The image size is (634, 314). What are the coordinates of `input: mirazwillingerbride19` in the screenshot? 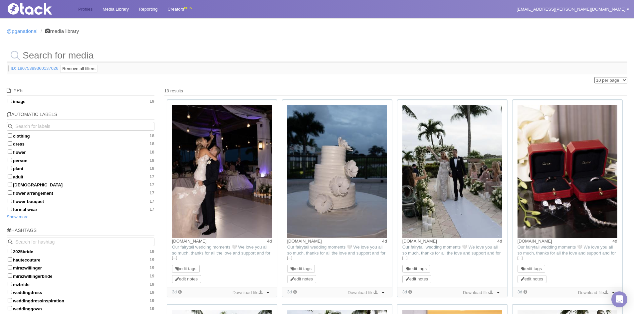 It's located at (10, 276).